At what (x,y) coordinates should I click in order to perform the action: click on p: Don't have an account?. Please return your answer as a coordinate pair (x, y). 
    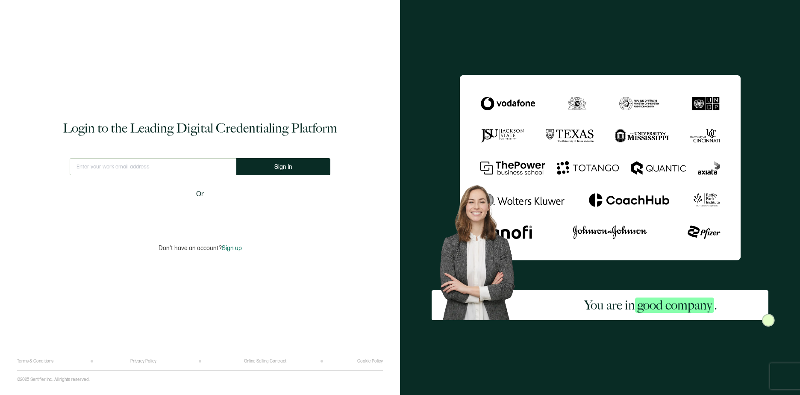
    Looking at the image, I should click on (200, 248).